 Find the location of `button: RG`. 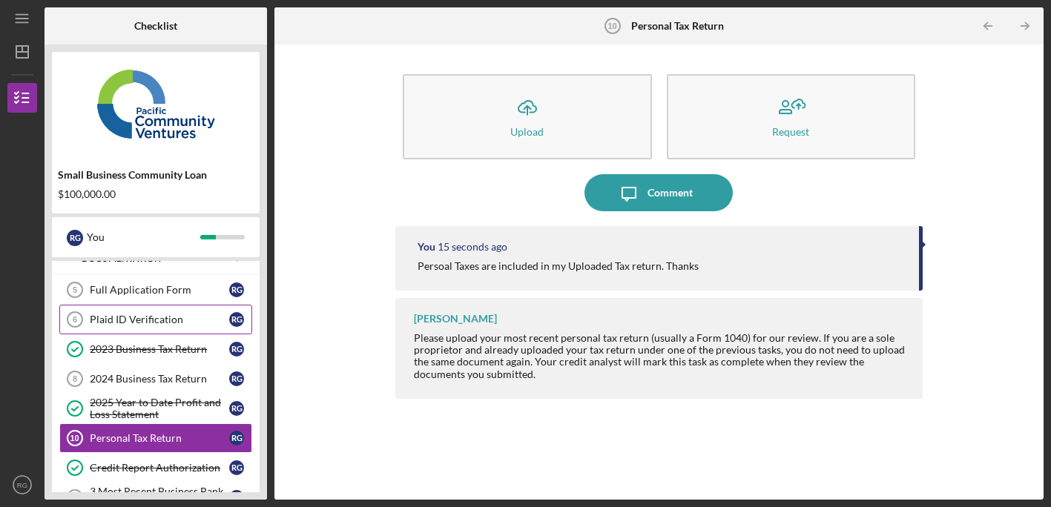

button: RG is located at coordinates (22, 485).